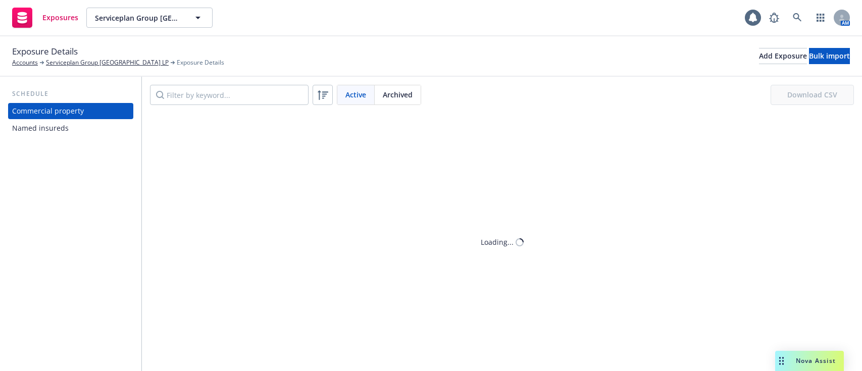 This screenshot has height=371, width=862. What do you see at coordinates (497, 242) in the screenshot?
I see `div: Loading...` at bounding box center [497, 242].